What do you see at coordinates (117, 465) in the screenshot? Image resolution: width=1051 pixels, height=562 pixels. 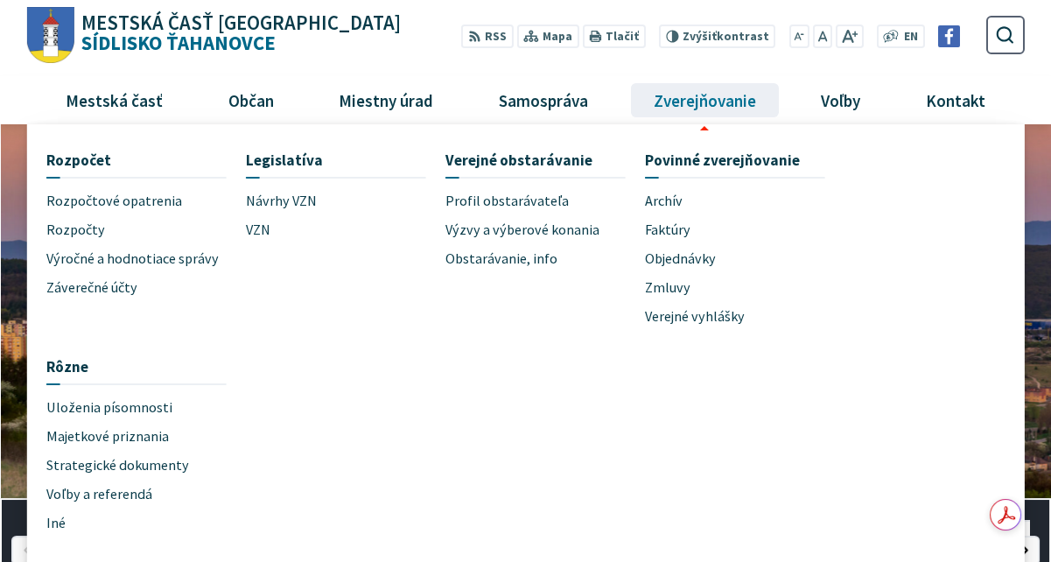 I see `span: Strategické dokumenty` at bounding box center [117, 465].